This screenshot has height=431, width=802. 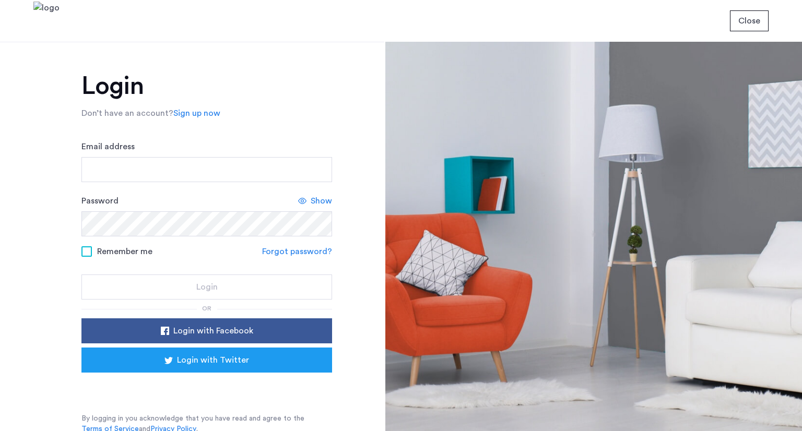 I want to click on span: Show, so click(x=321, y=201).